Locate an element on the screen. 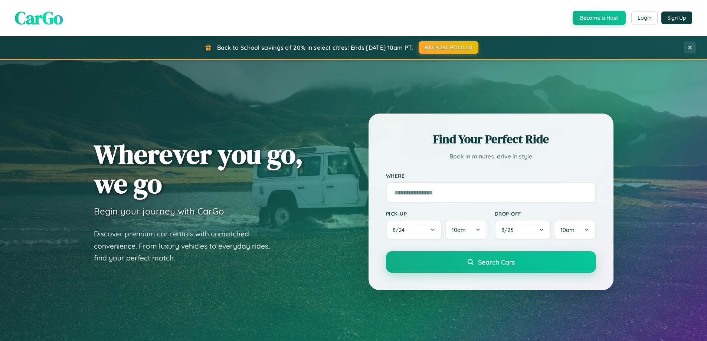 The height and width of the screenshot is (341, 707). h3: Begin your journey with CarGo is located at coordinates (159, 211).